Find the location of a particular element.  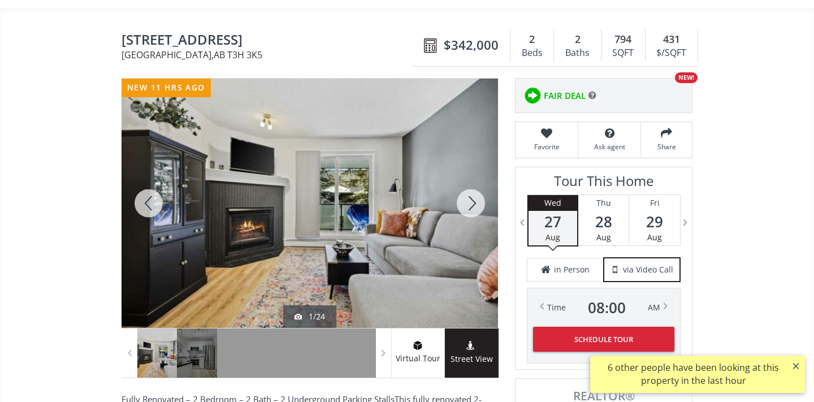

div: $/SQFT is located at coordinates (672, 53).